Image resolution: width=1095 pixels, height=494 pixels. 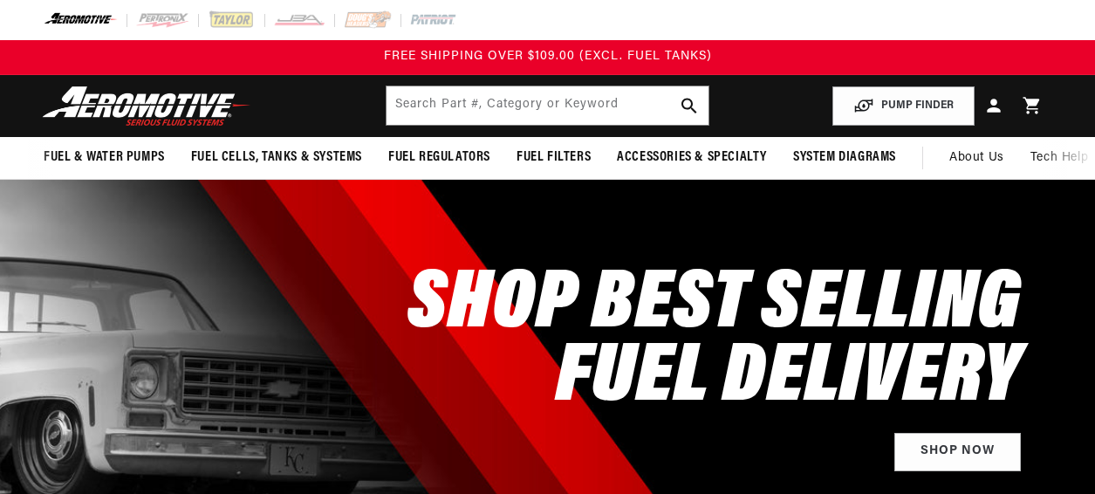 What do you see at coordinates (977, 157) in the screenshot?
I see `span: About Us` at bounding box center [977, 157].